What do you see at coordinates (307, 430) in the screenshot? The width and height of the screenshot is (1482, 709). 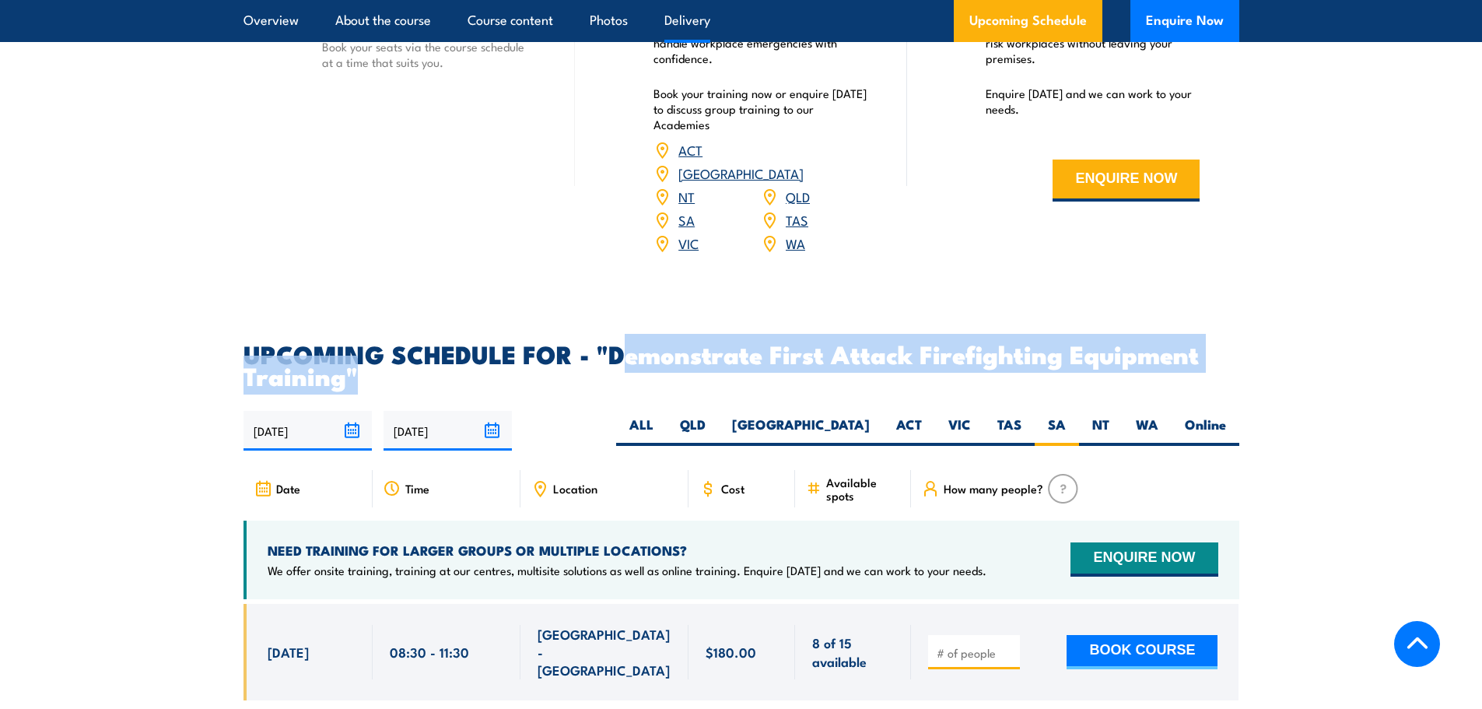 I see `input: From date` at bounding box center [307, 430].